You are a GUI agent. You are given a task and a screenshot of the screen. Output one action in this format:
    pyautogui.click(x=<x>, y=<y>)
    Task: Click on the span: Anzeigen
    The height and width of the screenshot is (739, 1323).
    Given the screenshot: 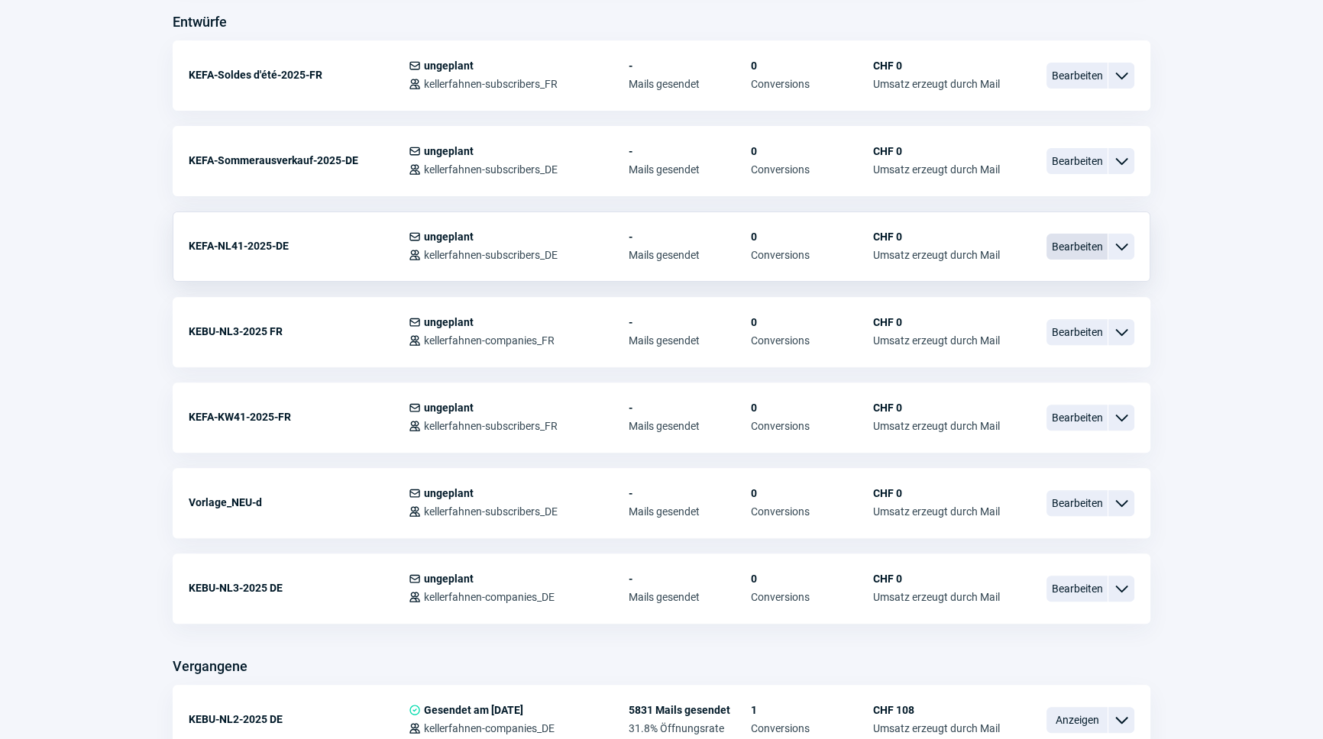 What is the action you would take?
    pyautogui.click(x=1077, y=720)
    